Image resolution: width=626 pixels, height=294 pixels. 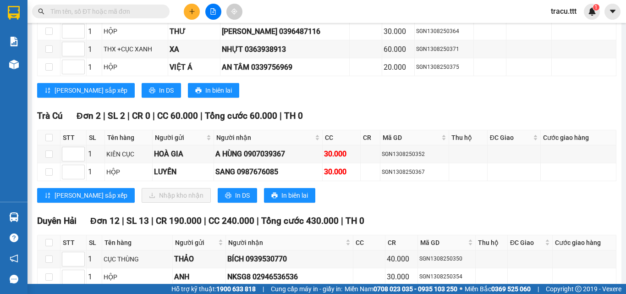 I want to click on span: Hỗ trợ kỹ thuật:, so click(x=214, y=289).